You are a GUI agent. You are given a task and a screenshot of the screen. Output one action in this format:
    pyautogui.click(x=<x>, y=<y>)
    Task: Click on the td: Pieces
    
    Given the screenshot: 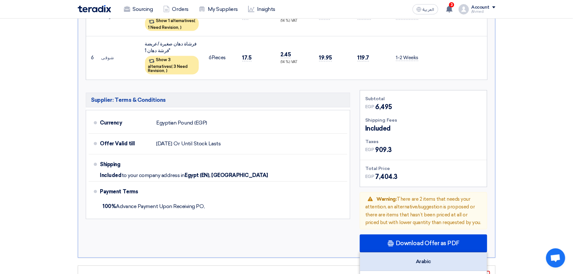 What is the action you would take?
    pyautogui.click(x=220, y=58)
    